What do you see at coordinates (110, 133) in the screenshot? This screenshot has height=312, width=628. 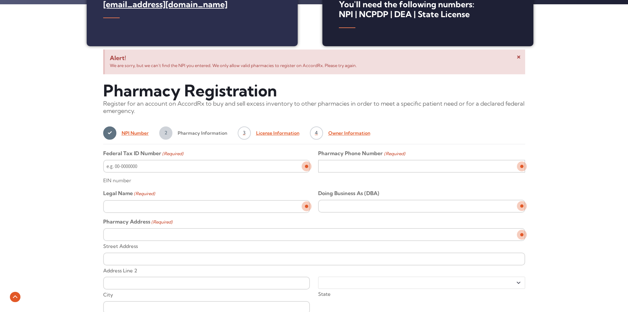 I see `span: 1` at bounding box center [110, 133].